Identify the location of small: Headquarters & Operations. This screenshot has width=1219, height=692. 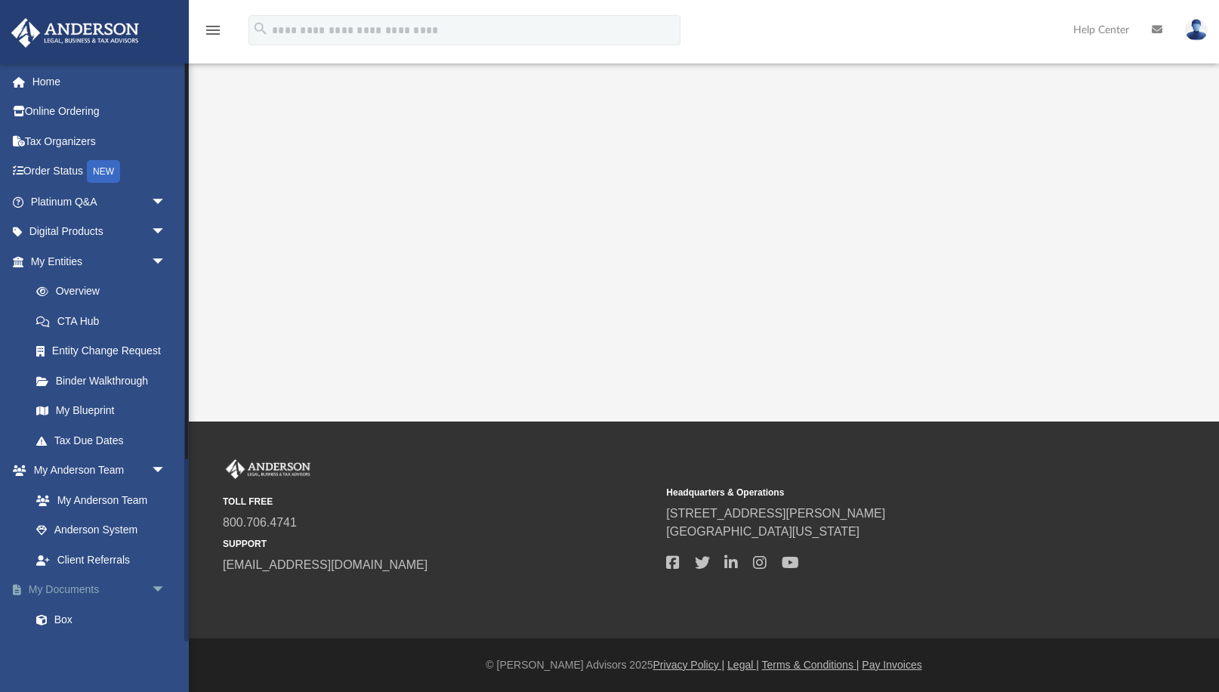
(882, 492).